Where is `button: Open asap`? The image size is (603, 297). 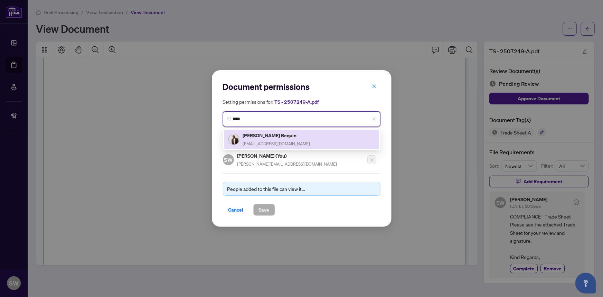 button: Open asap is located at coordinates (586, 283).